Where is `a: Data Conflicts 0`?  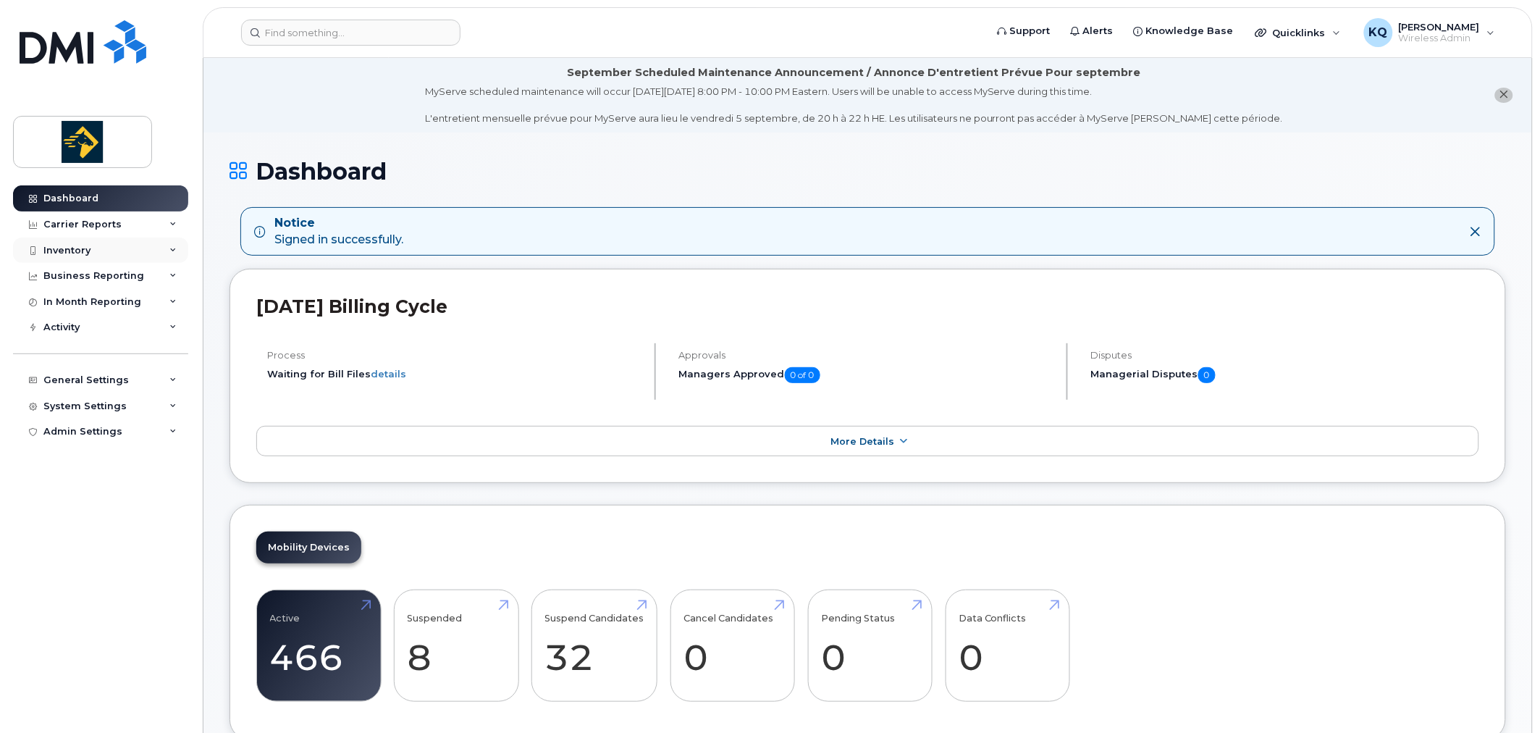
a: Data Conflicts 0 is located at coordinates (1007, 646).